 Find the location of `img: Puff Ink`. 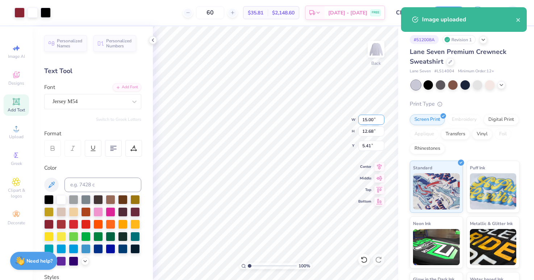

img: Puff Ink is located at coordinates (493, 192).